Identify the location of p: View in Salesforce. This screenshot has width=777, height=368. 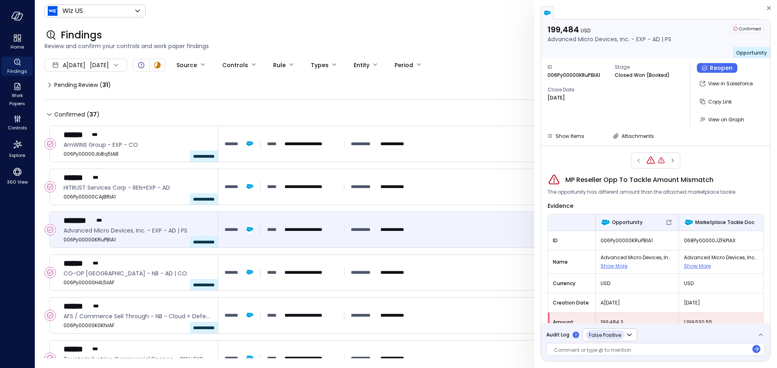
(731, 84).